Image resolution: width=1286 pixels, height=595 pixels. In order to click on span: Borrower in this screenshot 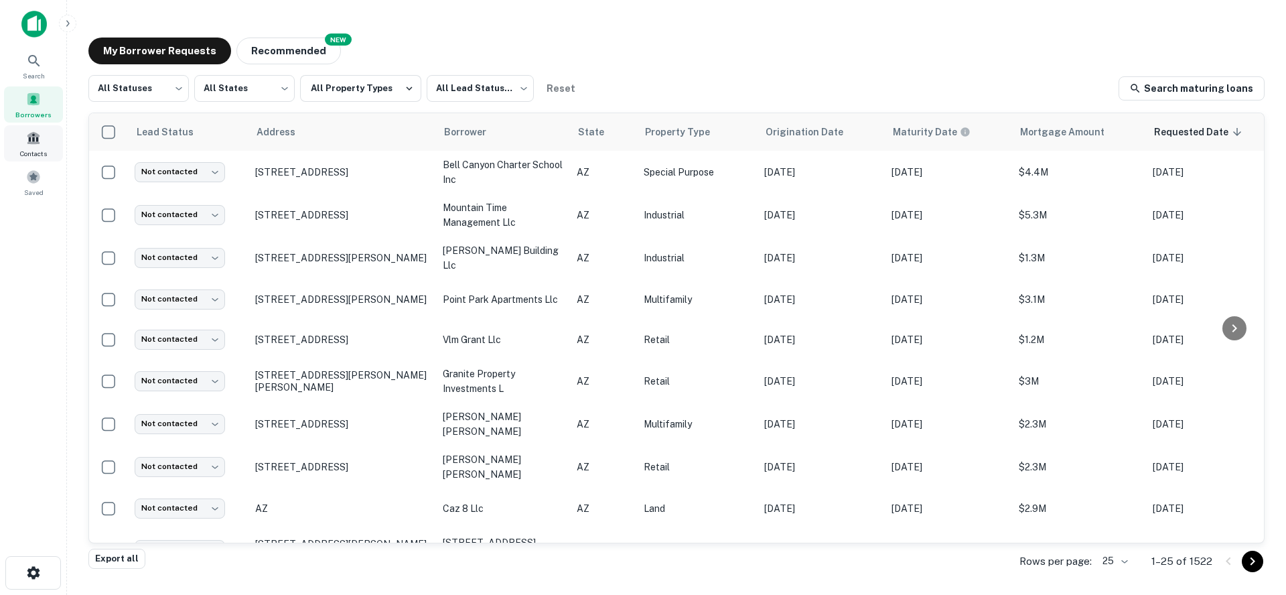, I will do `click(473, 132)`.